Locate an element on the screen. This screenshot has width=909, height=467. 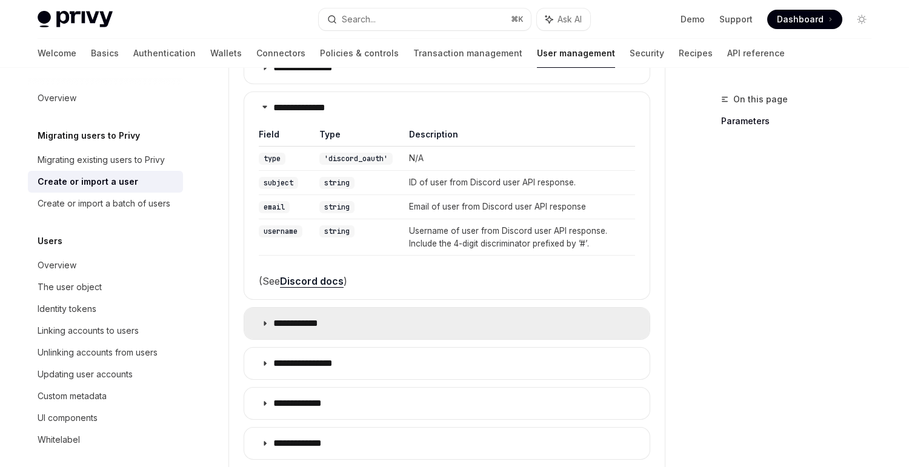
div: Updating user accounts is located at coordinates (85, 375).